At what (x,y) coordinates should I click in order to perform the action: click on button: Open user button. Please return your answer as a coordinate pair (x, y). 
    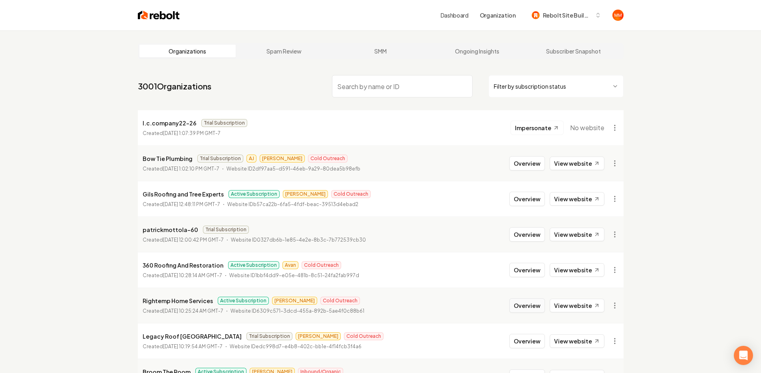
    Looking at the image, I should click on (618, 15).